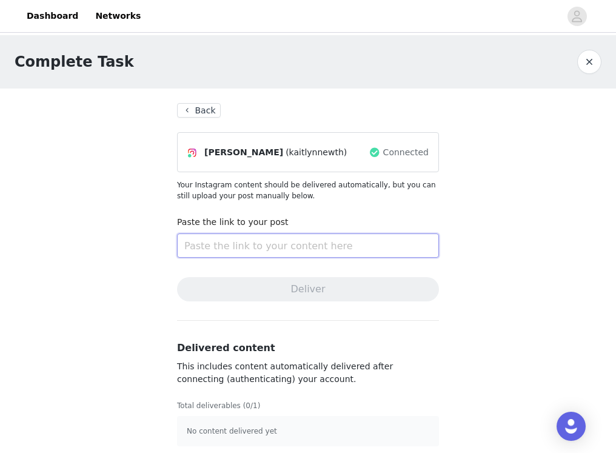 This screenshot has height=453, width=616. Describe the element at coordinates (308, 348) in the screenshot. I see `h3: Delivered content` at that location.